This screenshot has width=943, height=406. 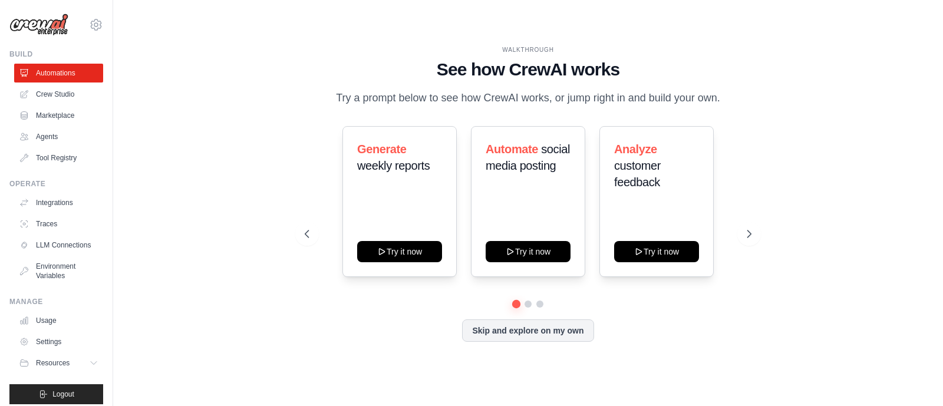 I want to click on div: Build, so click(x=56, y=54).